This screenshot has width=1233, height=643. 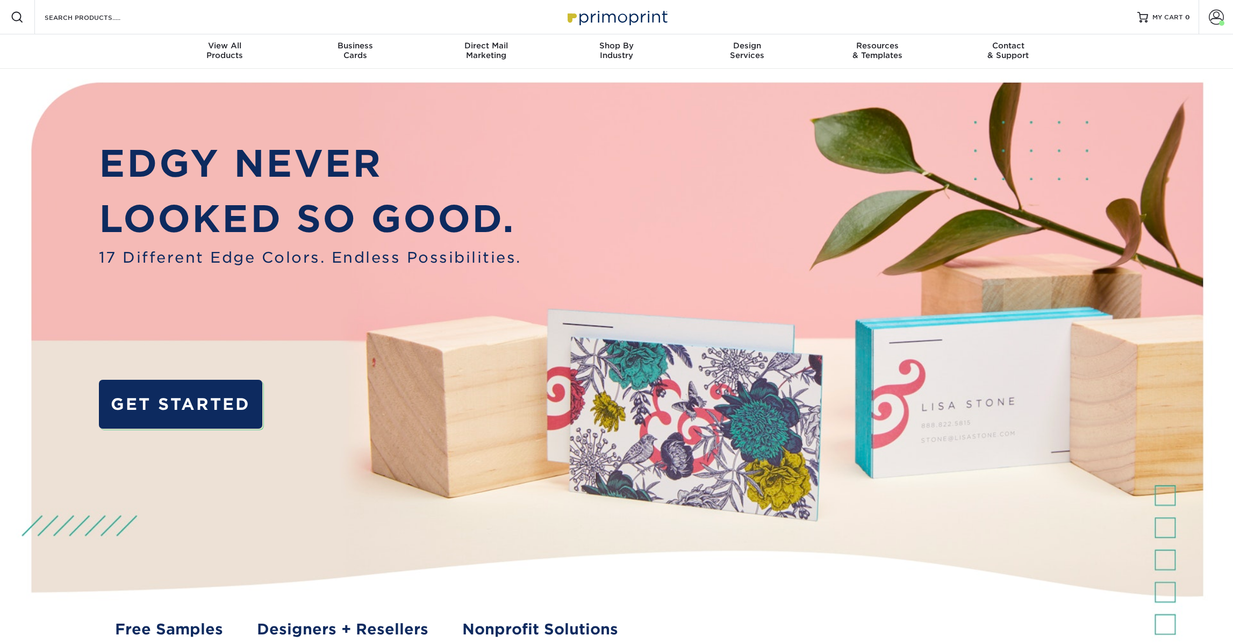 What do you see at coordinates (746, 51) in the screenshot?
I see `div: Services` at bounding box center [746, 51].